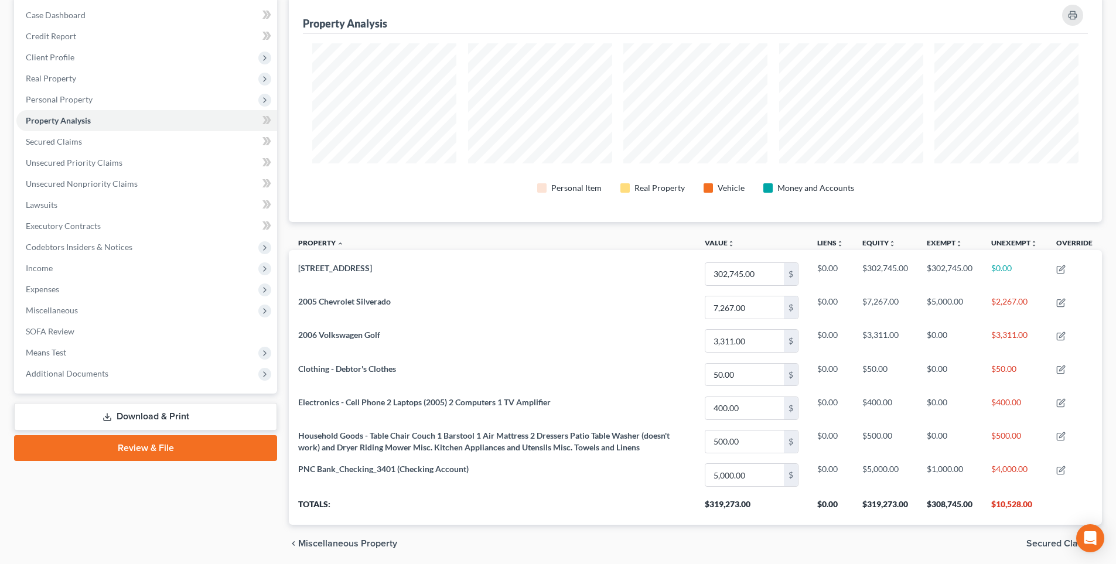 The width and height of the screenshot is (1116, 564). Describe the element at coordinates (294, 544) in the screenshot. I see `i: chevron_left` at that location.